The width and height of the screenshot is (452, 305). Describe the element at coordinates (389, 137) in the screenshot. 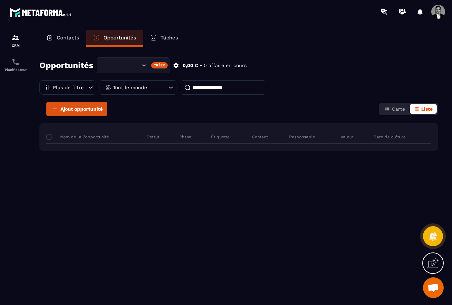

I see `p: Date de clôture` at that location.